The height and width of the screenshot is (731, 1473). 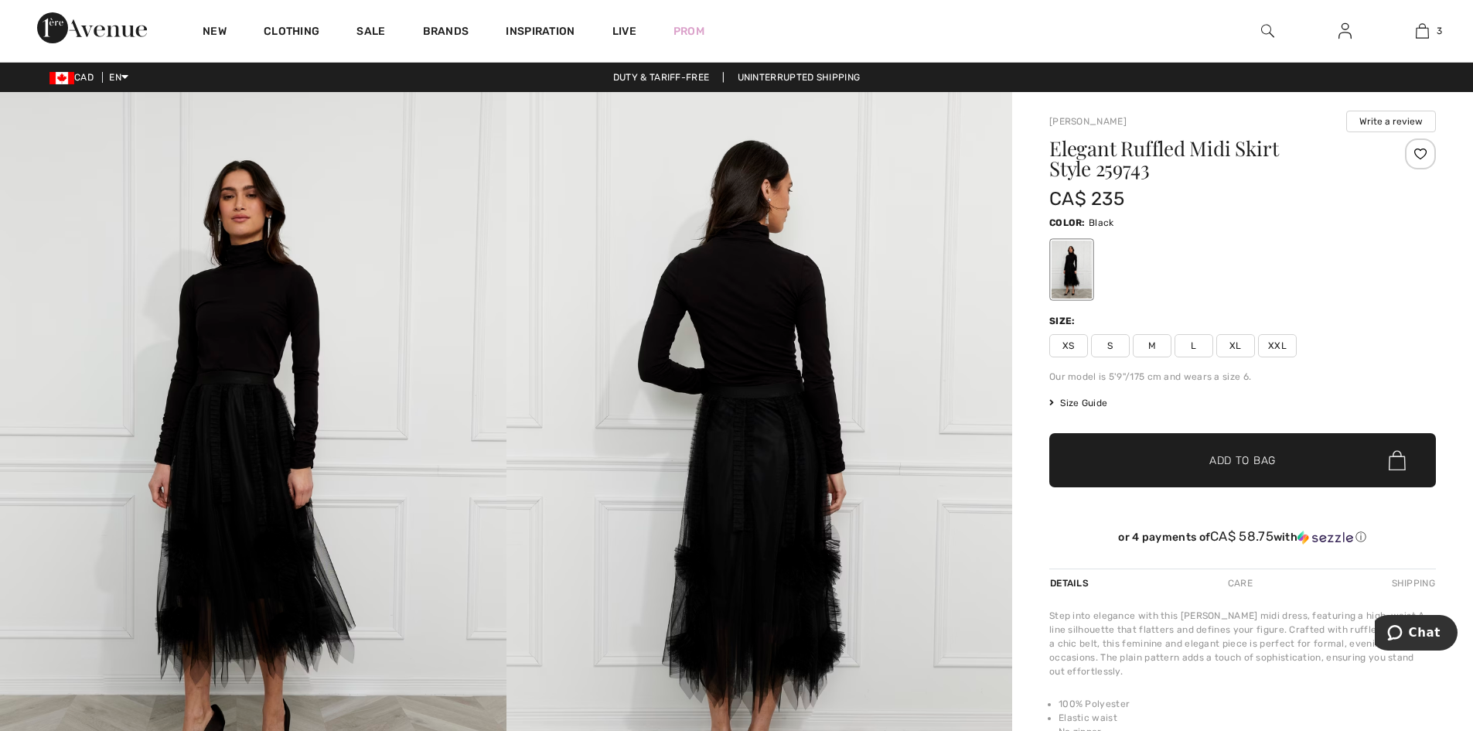 I want to click on a: Live, so click(x=624, y=31).